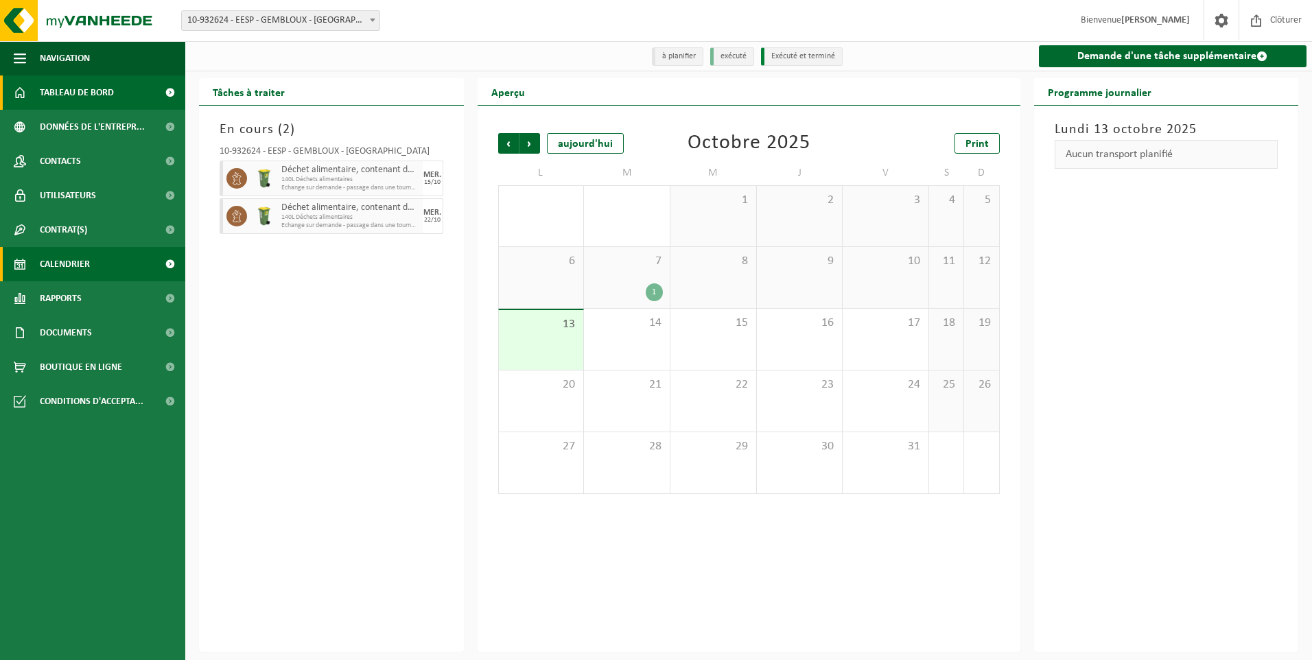  I want to click on span: 4, so click(946, 200).